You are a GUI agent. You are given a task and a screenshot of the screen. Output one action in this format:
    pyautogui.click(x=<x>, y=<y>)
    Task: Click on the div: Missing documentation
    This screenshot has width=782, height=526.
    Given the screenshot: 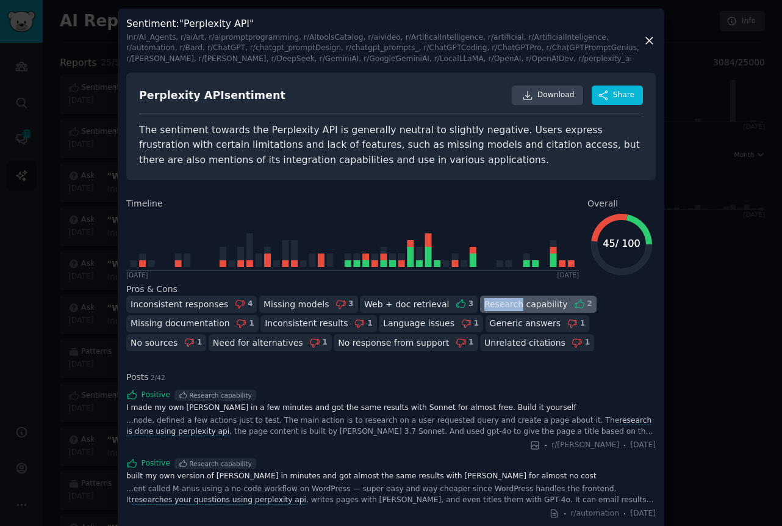 What is the action you would take?
    pyautogui.click(x=180, y=323)
    